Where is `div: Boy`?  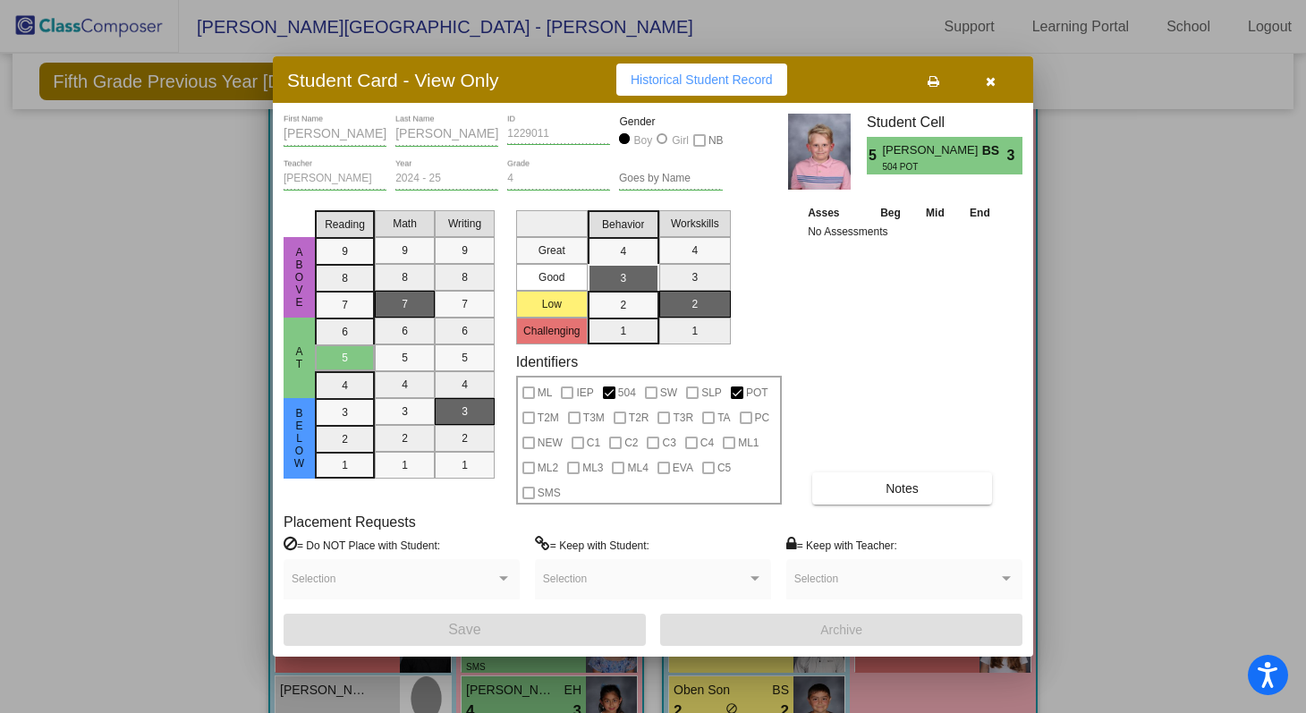
div: Boy is located at coordinates (643, 140).